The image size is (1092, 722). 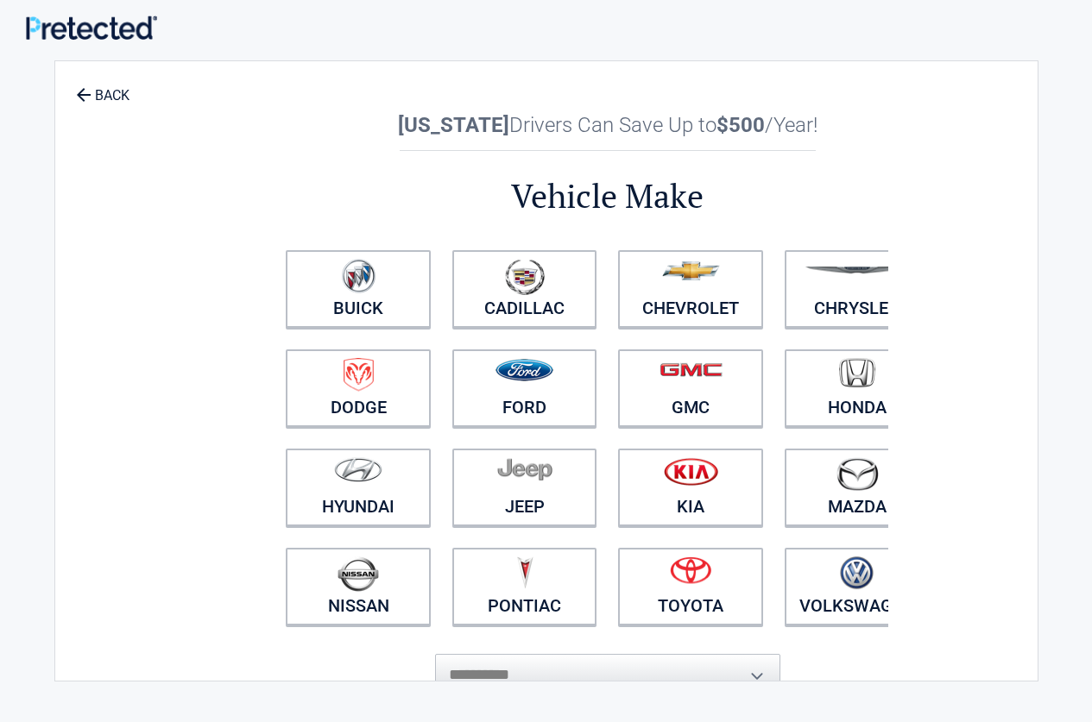 What do you see at coordinates (857, 270) in the screenshot?
I see `img: chrysler` at bounding box center [857, 270].